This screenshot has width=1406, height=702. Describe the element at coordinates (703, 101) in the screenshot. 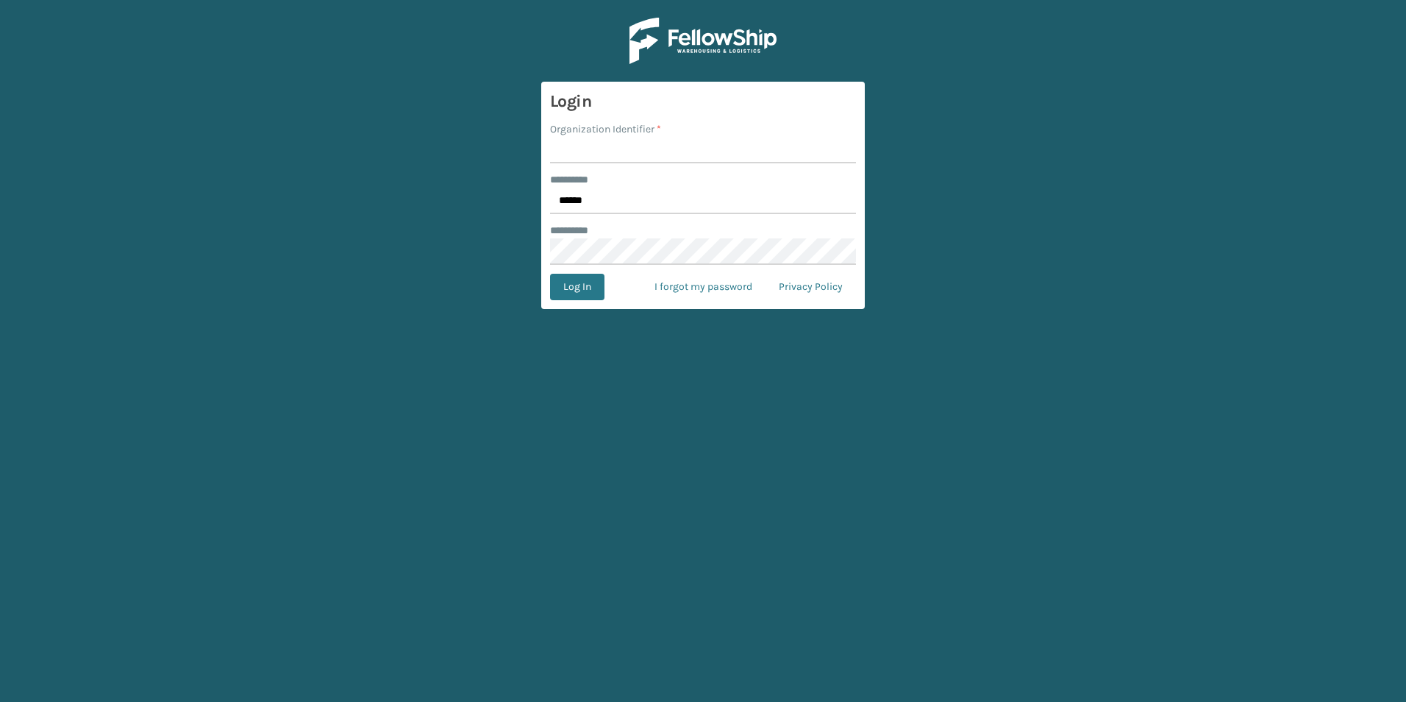

I see `h3: Login` at that location.